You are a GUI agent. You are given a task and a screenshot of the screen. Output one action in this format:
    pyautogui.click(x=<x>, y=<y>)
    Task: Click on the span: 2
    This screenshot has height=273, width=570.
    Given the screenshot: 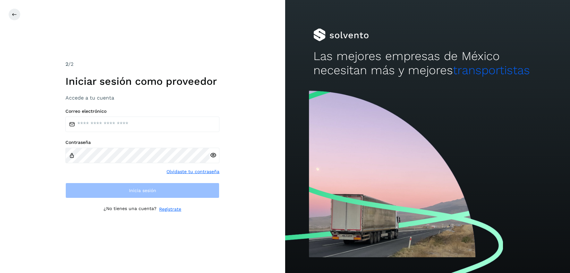 What is the action you would take?
    pyautogui.click(x=67, y=64)
    